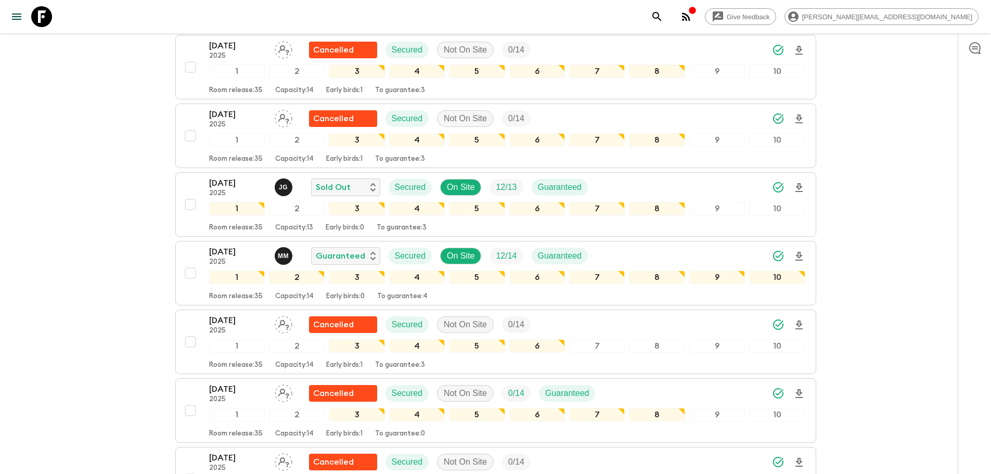  I want to click on button: search adventures, so click(657, 17).